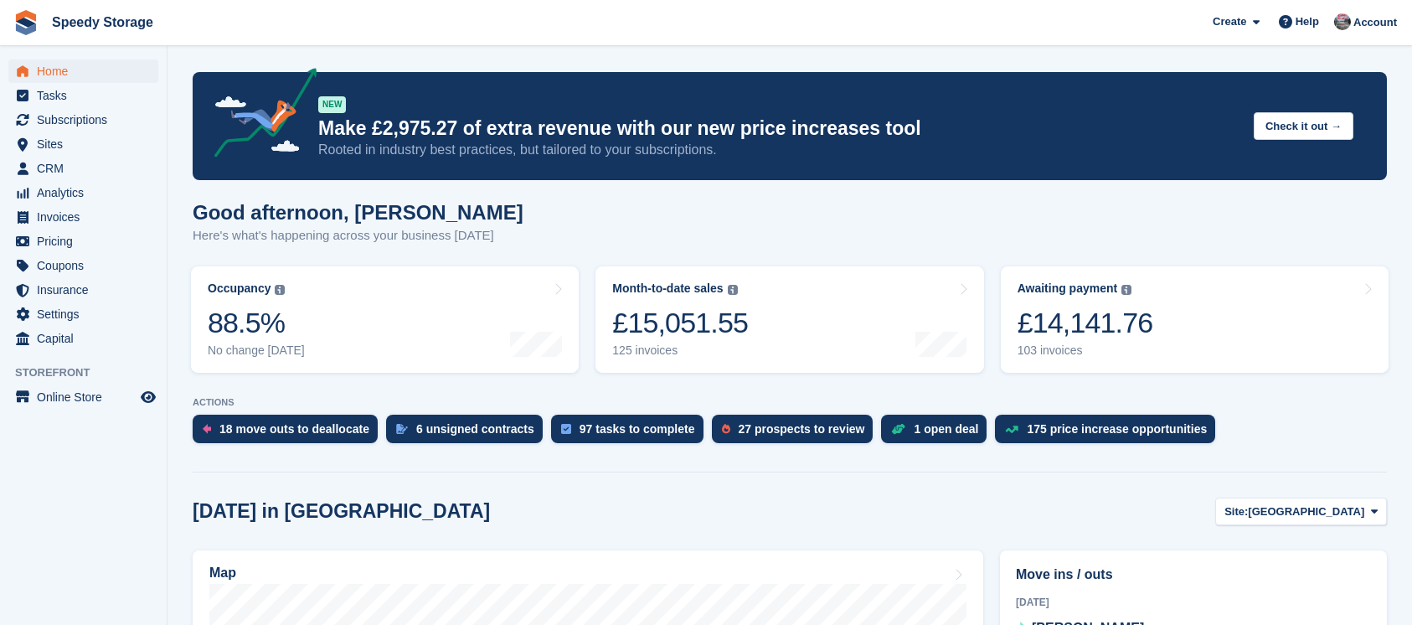  Describe the element at coordinates (1117, 429) in the screenshot. I see `div: 175 price increase opportunities` at that location.